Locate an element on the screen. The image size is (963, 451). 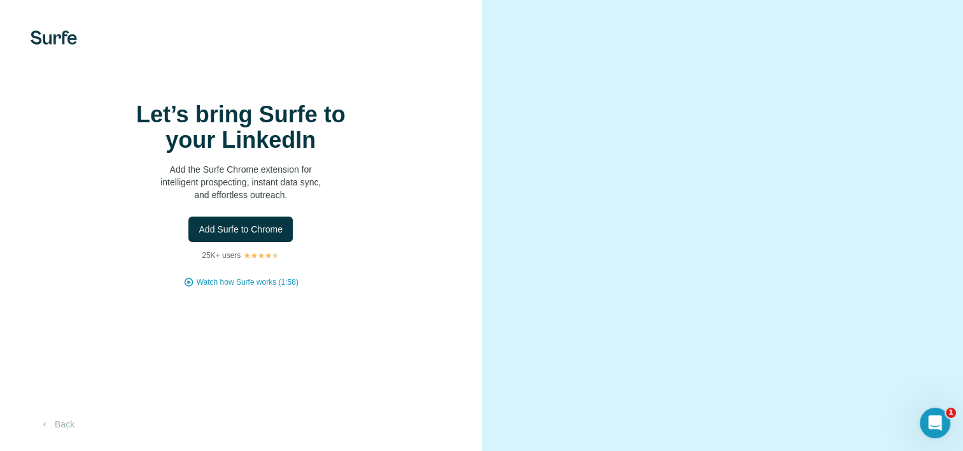
h1: Let’s bring Surfe to your LinkedIn is located at coordinates (241, 127).